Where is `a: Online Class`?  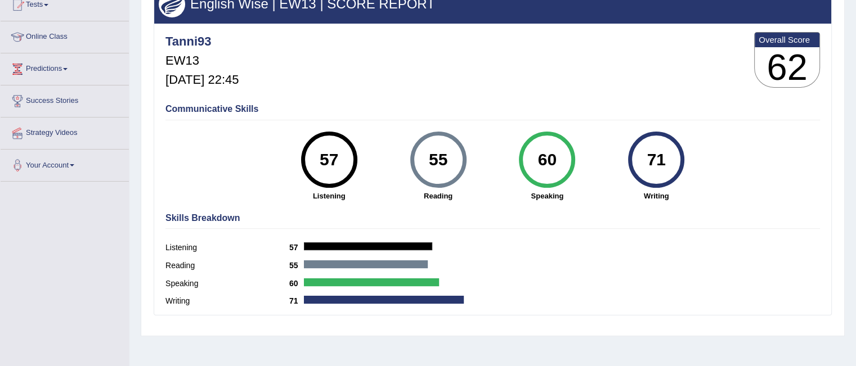
a: Online Class is located at coordinates (65, 35).